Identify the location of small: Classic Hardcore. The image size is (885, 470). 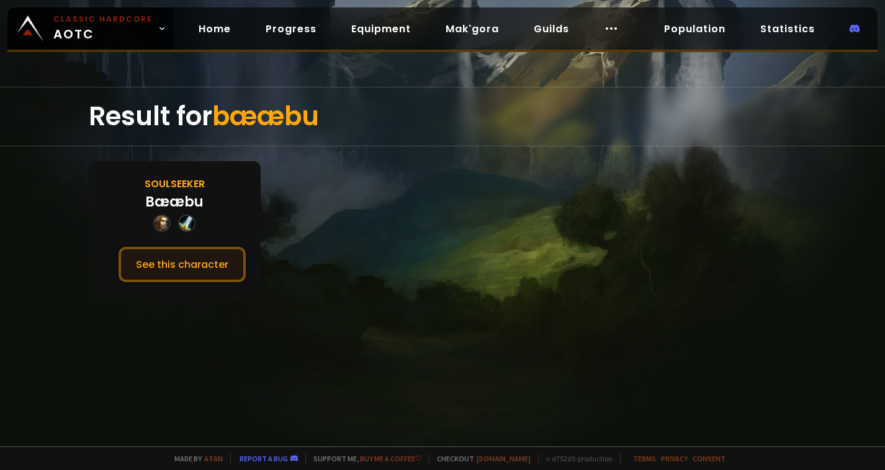
(103, 19).